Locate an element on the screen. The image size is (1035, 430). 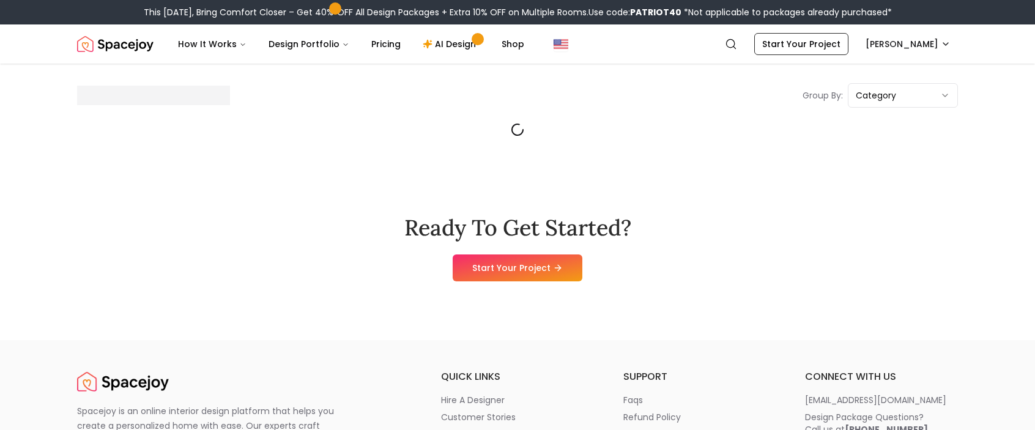
span: Use code: is located at coordinates (635, 12).